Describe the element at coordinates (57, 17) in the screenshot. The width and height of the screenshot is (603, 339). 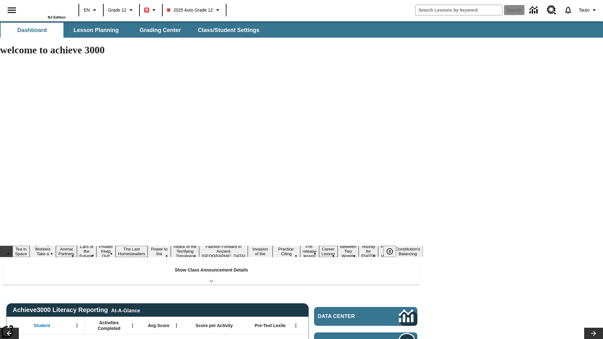
I see `span: NJ Edition` at that location.